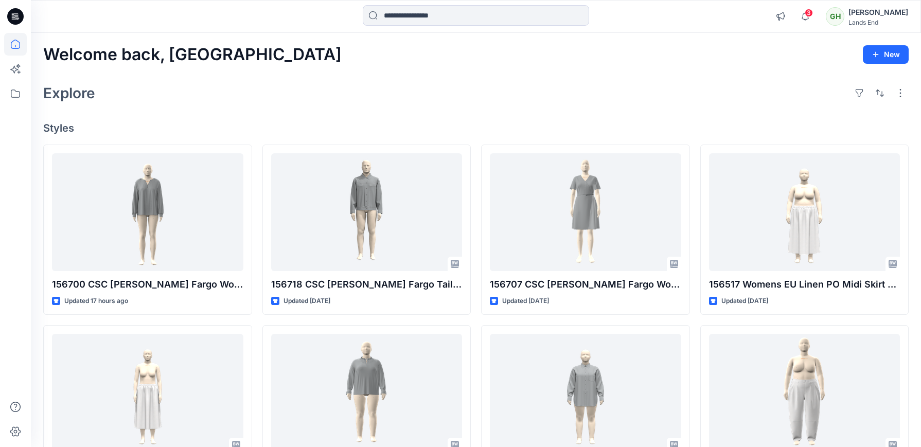 This screenshot has height=447, width=921. What do you see at coordinates (367, 212) in the screenshot?
I see `a: 156718 CSC Wells Fargo Tailored Utility Jacket_DEVELOPMENT` at bounding box center [367, 212].